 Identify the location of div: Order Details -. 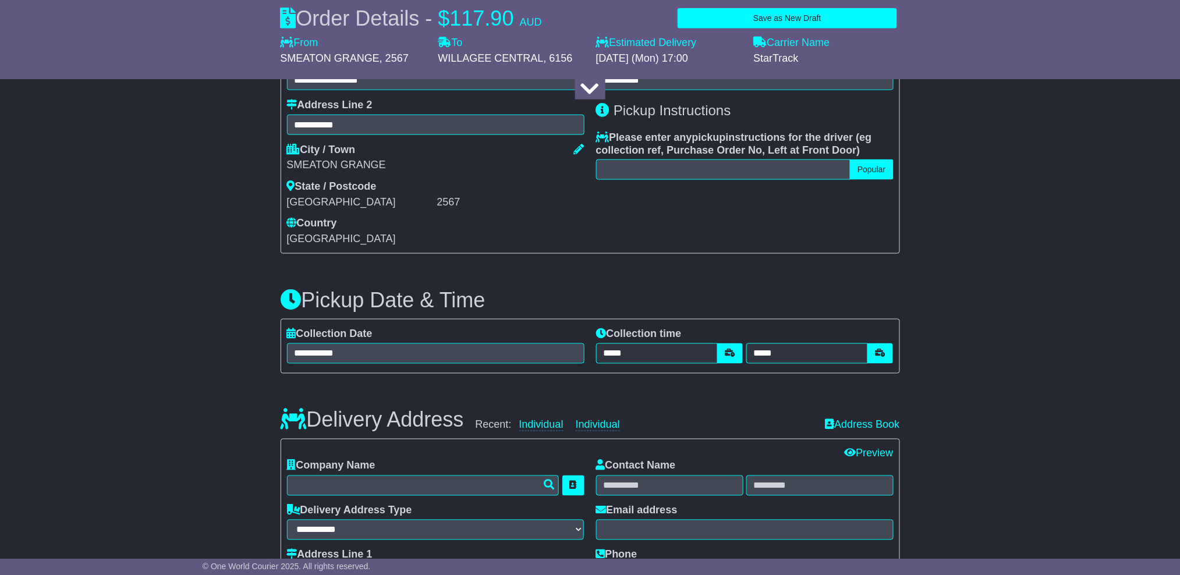
(411, 18).